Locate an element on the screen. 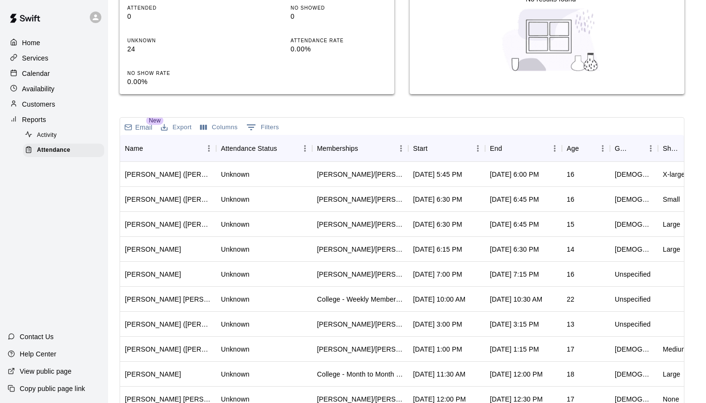 This screenshot has width=706, height=403. div: Todd/Brad - Full Year Member Unlimited is located at coordinates (360, 324).